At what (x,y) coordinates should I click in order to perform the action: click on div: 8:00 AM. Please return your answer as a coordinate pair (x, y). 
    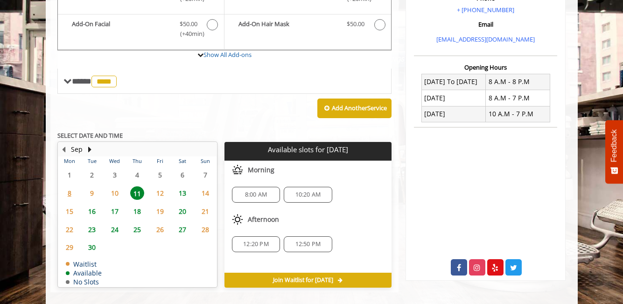
    Looking at the image, I should click on (256, 195).